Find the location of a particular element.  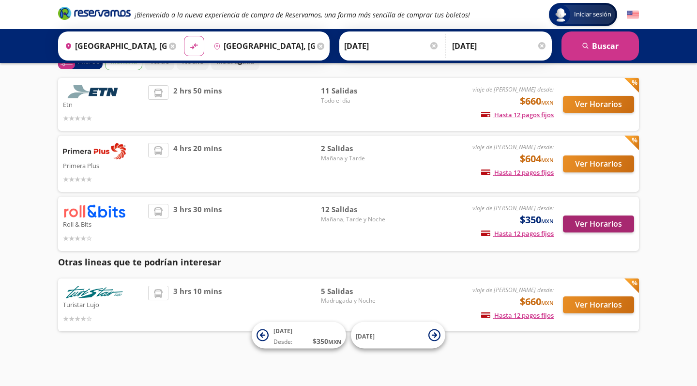

img: Roll & Bits is located at coordinates (94, 211).